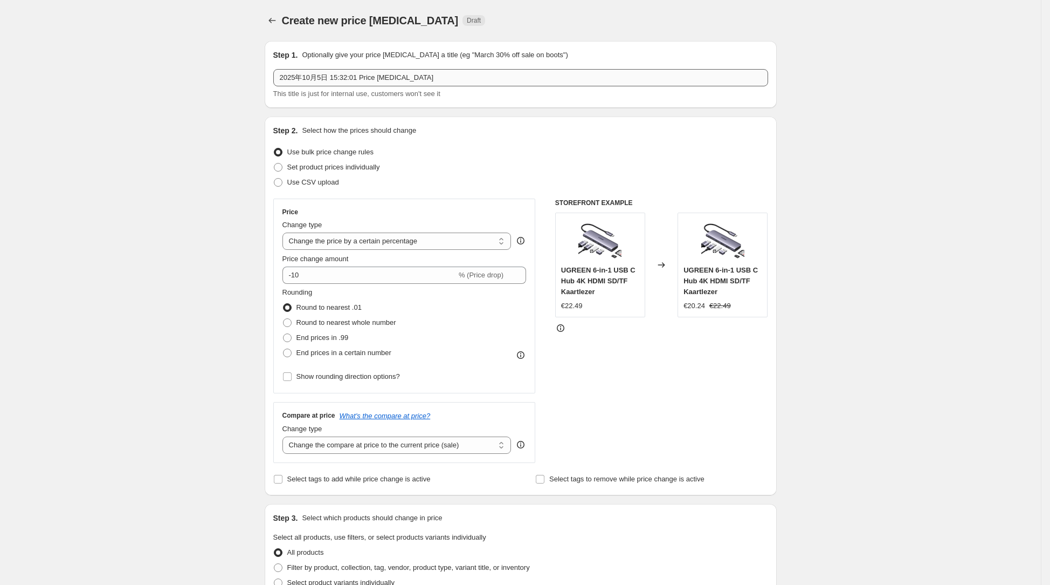 The height and width of the screenshot is (585, 1050). I want to click on h2: Step 2., so click(286, 130).